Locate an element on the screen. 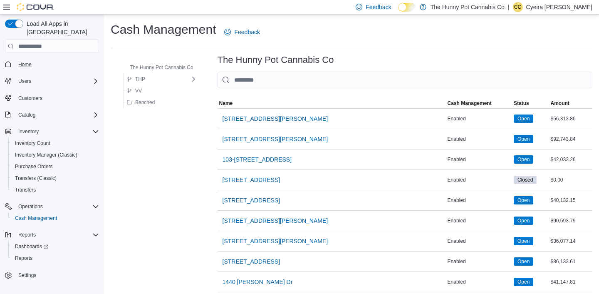  div: $42,033.26 is located at coordinates (571, 159).